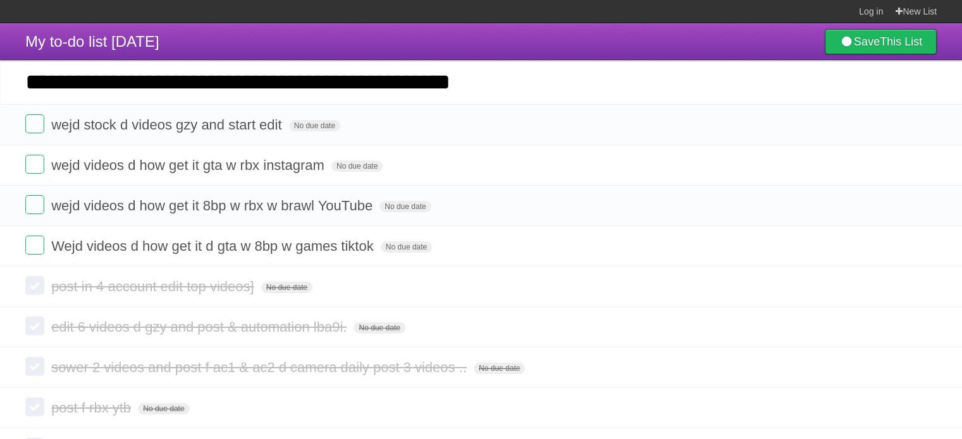 The height and width of the screenshot is (439, 962). I want to click on span: wejd videos d how get it 8bp w rbx w brawl YouTube, so click(213, 205).